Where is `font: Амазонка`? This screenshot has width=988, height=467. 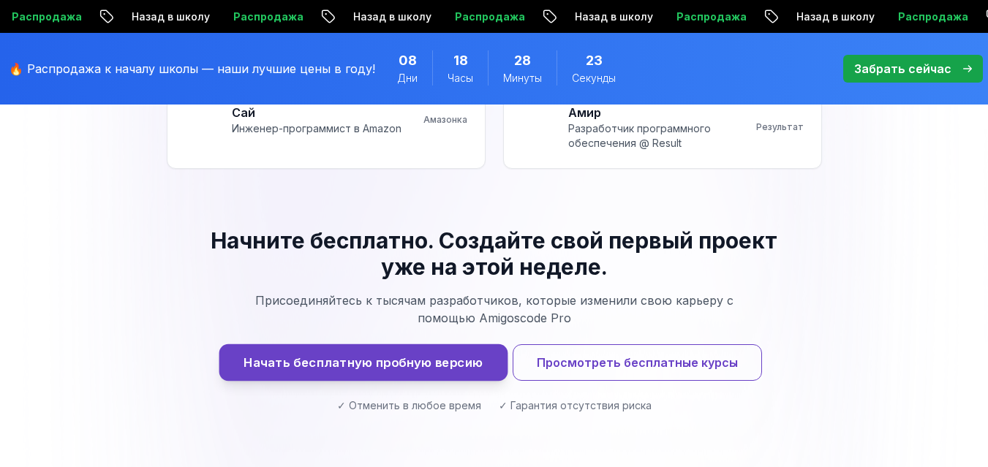 font: Амазонка is located at coordinates (445, 119).